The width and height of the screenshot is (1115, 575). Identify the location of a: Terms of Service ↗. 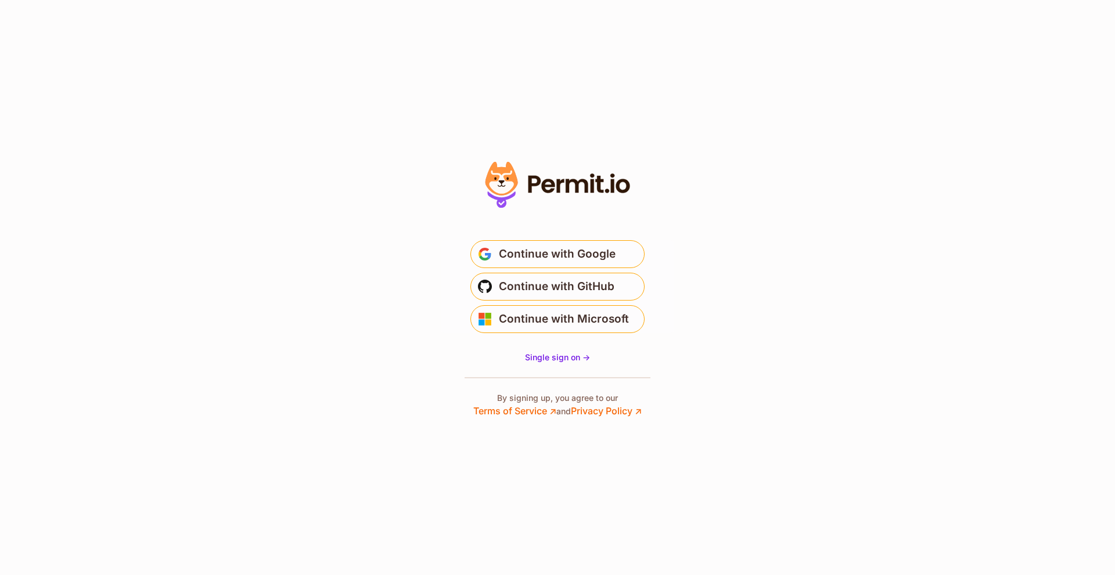
(514, 411).